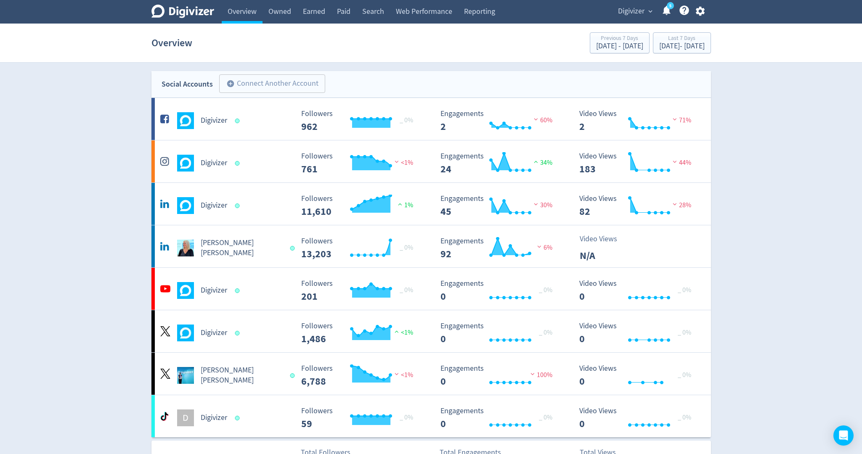 The width and height of the screenshot is (862, 454). I want to click on a: Digivizer undefinedDigivizer Followers 201 Followers 201 _ 0% Engagements 0 Engagements 0 _ 0% Vi..., so click(431, 289).